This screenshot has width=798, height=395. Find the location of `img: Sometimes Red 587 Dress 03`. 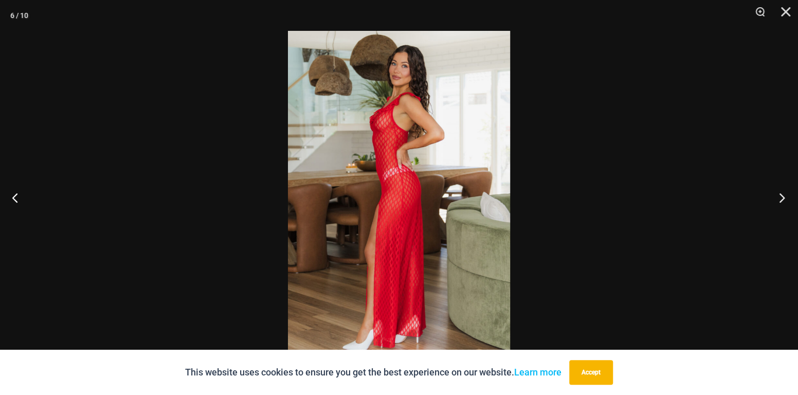

img: Sometimes Red 587 Dress 03 is located at coordinates (399, 197).